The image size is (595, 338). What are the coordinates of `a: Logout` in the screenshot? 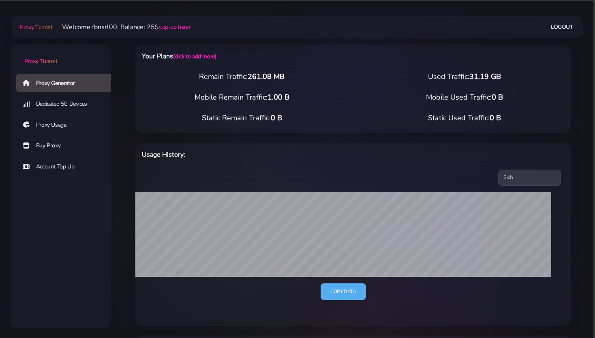 It's located at (562, 27).